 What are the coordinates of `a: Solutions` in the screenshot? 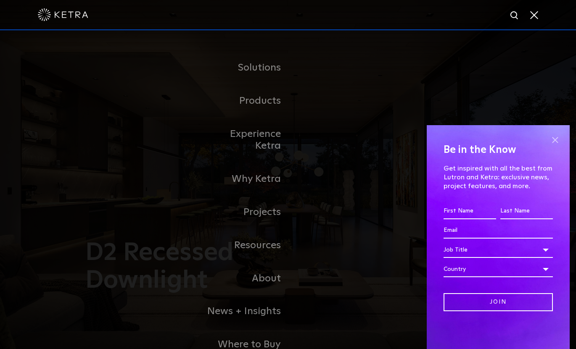 It's located at (245, 68).